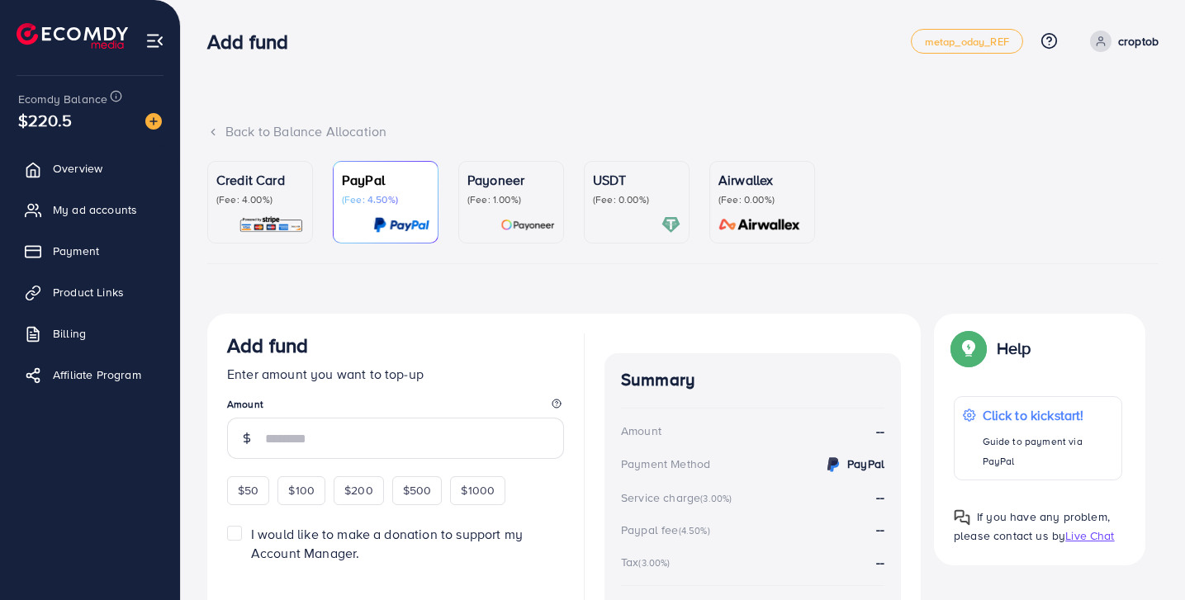 The height and width of the screenshot is (600, 1185). I want to click on span: Billing, so click(69, 334).